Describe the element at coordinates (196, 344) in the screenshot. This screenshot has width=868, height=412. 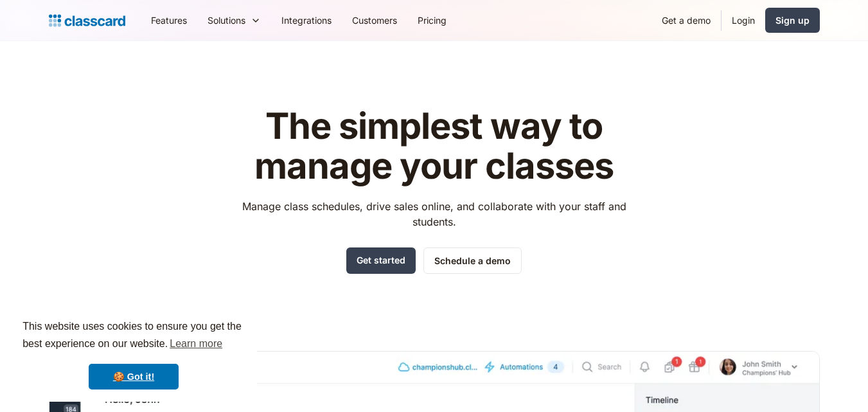
I see `a: learn more about cookies` at that location.